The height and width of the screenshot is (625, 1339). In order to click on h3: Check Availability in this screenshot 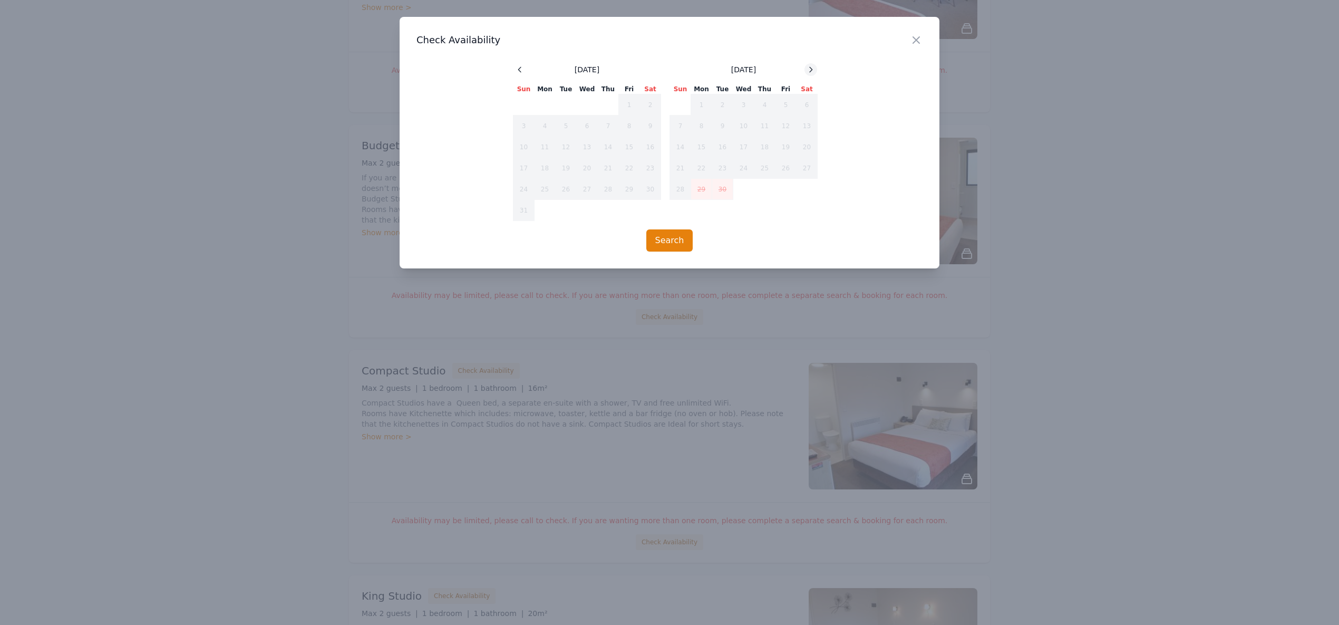, I will do `click(670, 40)`.